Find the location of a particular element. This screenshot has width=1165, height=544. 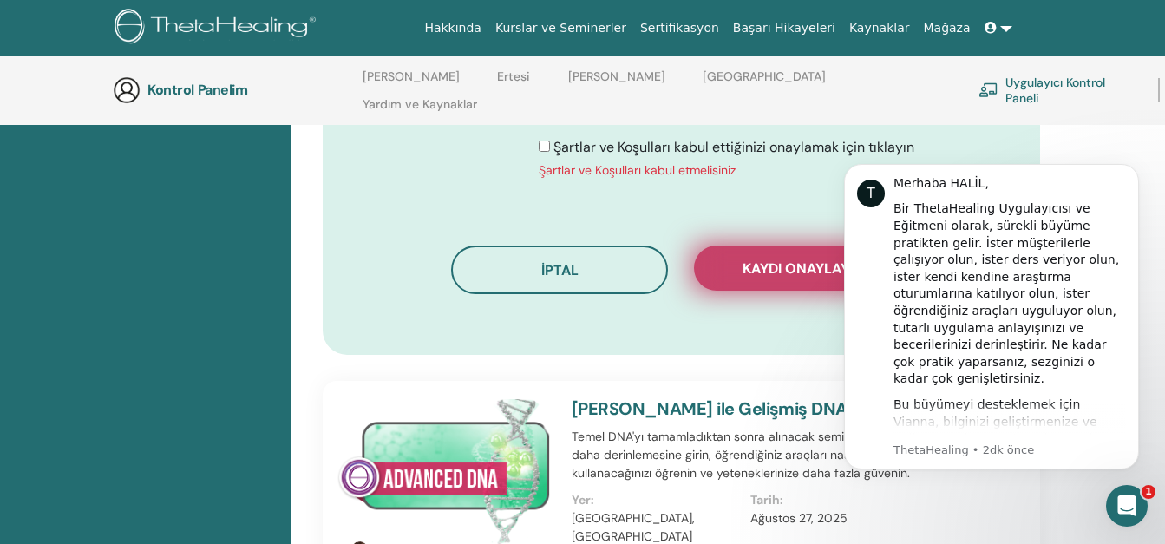

a: Kurslar ve Seminerler is located at coordinates (560, 28).